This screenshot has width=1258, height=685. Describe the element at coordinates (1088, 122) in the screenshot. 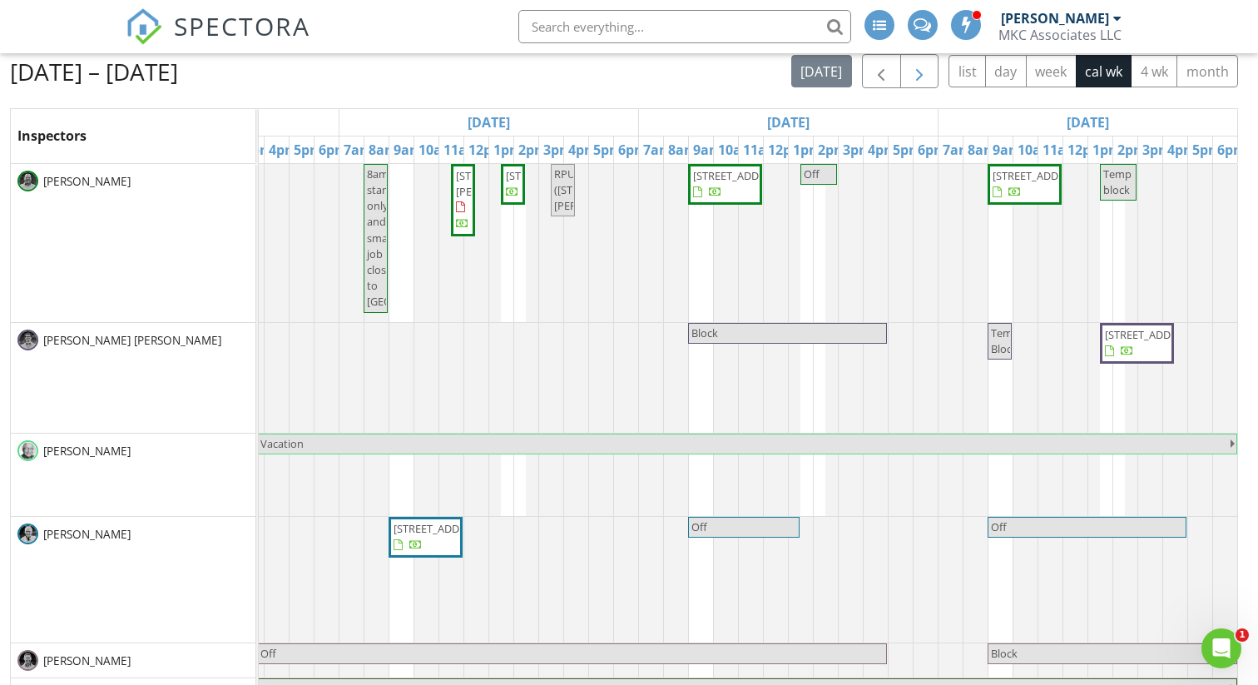

I see `a: Go to August 30, 2025` at that location.